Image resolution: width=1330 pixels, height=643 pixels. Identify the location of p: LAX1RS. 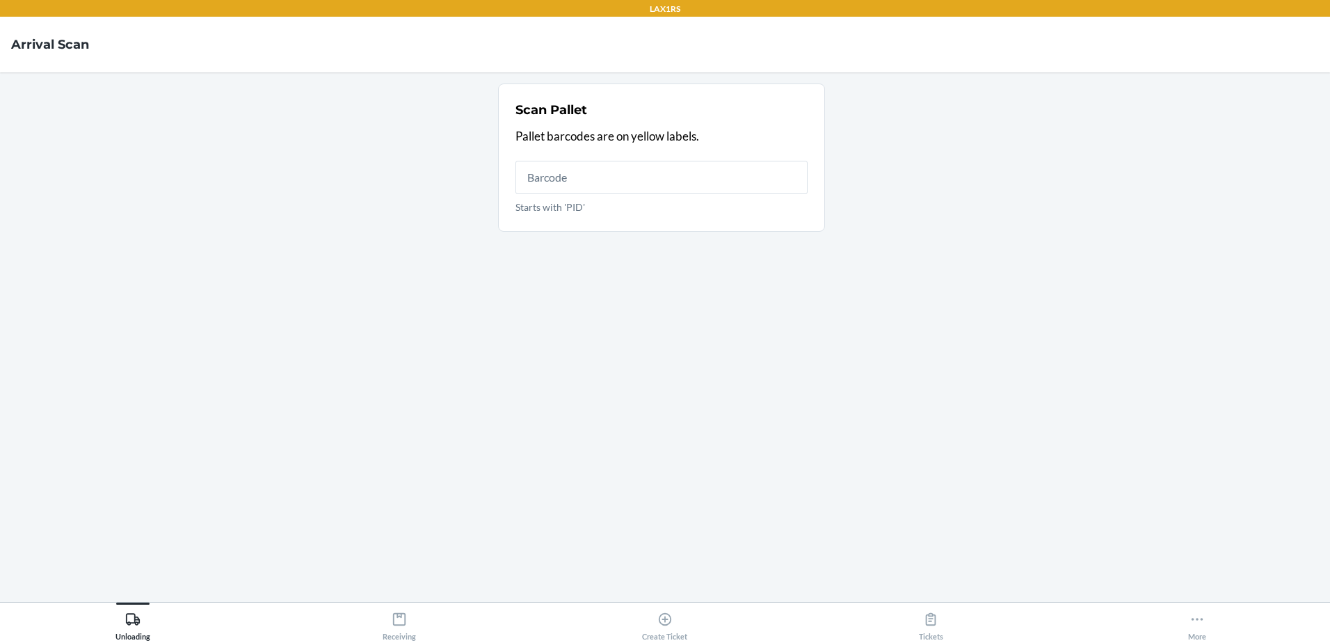
(665, 9).